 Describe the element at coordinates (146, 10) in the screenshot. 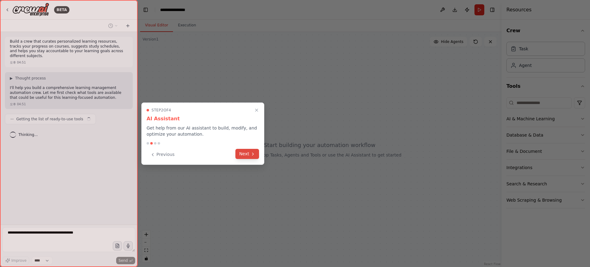

I see `button: Hide left sidebar` at that location.